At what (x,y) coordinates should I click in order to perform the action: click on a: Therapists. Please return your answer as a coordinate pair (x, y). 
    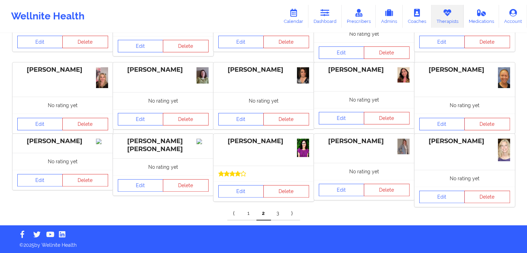
    Looking at the image, I should click on (448, 16).